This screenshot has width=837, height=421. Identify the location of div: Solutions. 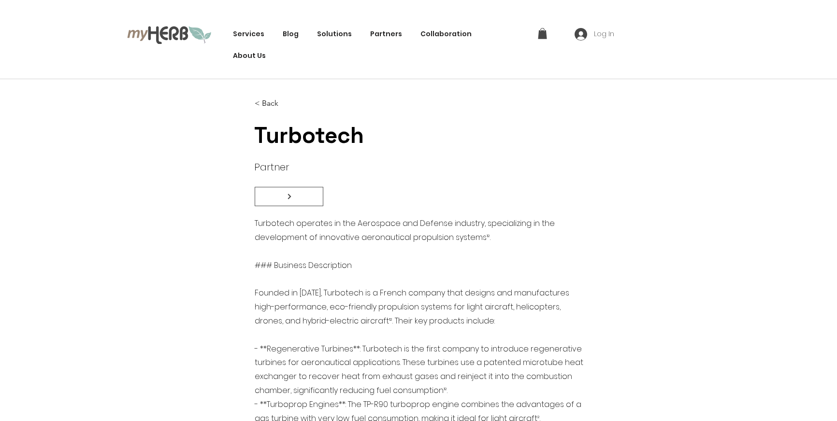
(334, 34).